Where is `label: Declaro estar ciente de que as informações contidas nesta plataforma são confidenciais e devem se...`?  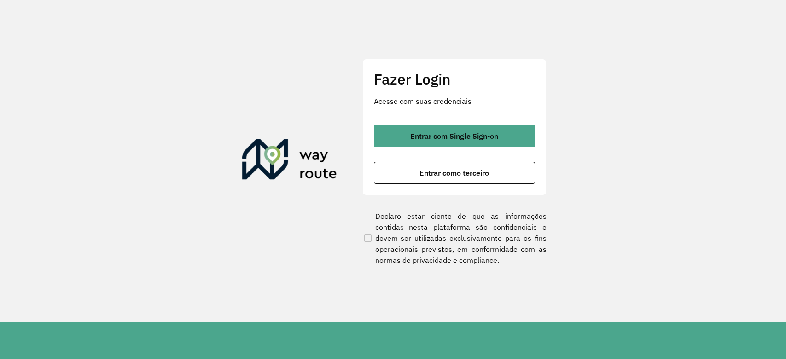
label: Declaro estar ciente de que as informações contidas nesta plataforma são confidenciais e devem se... is located at coordinates (454, 238).